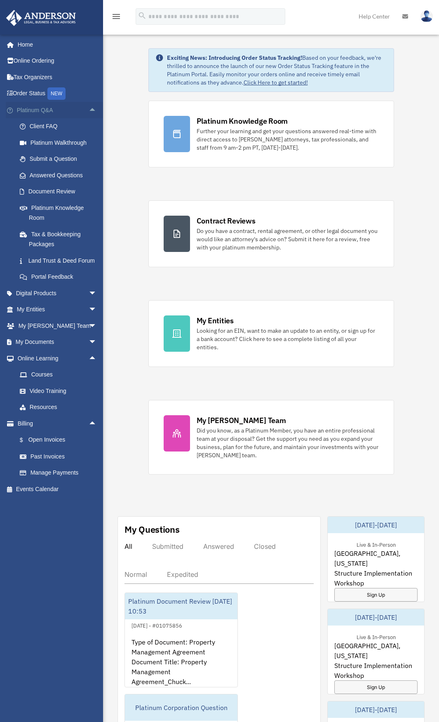 This screenshot has width=439, height=722. What do you see at coordinates (272, 334) in the screenshot?
I see `a: My Entities Looking for an EIN, want to make an update to an entity, or sign up for a bank accoun...` at bounding box center [272, 334].